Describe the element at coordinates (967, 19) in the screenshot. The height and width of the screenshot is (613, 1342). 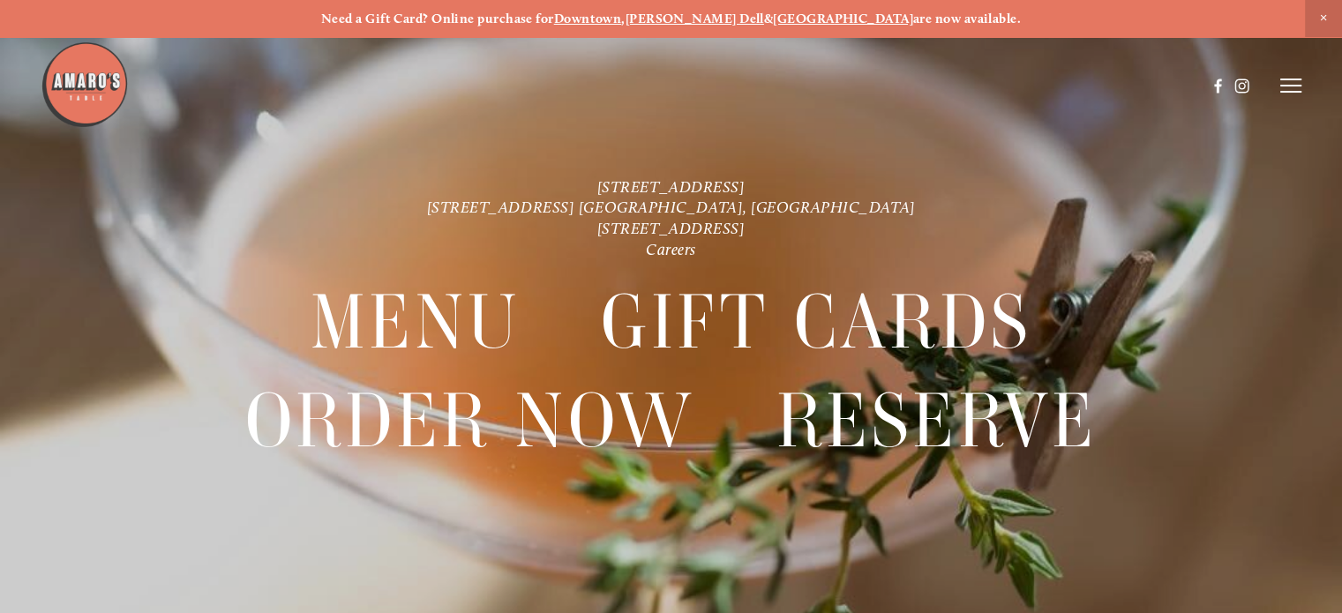
I see `strong: are now available.` at that location.